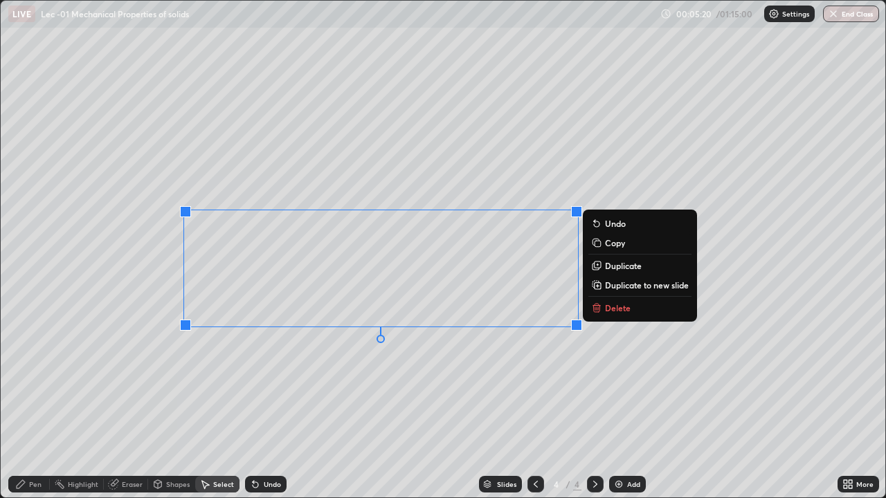 The width and height of the screenshot is (886, 498). Describe the element at coordinates (178, 484) in the screenshot. I see `div: Shapes` at that location.